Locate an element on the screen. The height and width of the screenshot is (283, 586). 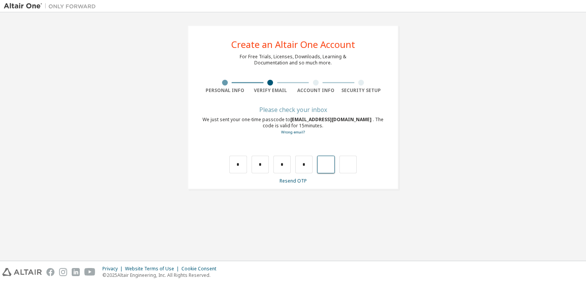
p: © 2025 Altair Engineering, Inc. All Rights Reserved. is located at coordinates (161, 275).